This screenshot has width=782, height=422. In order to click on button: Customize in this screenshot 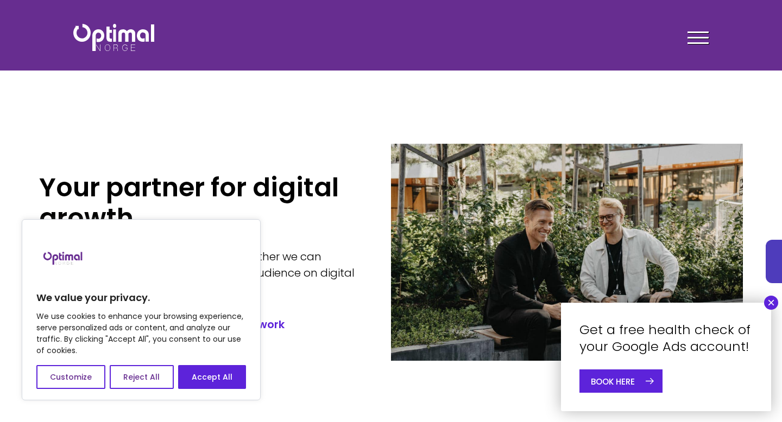, I will do `click(71, 377)`.